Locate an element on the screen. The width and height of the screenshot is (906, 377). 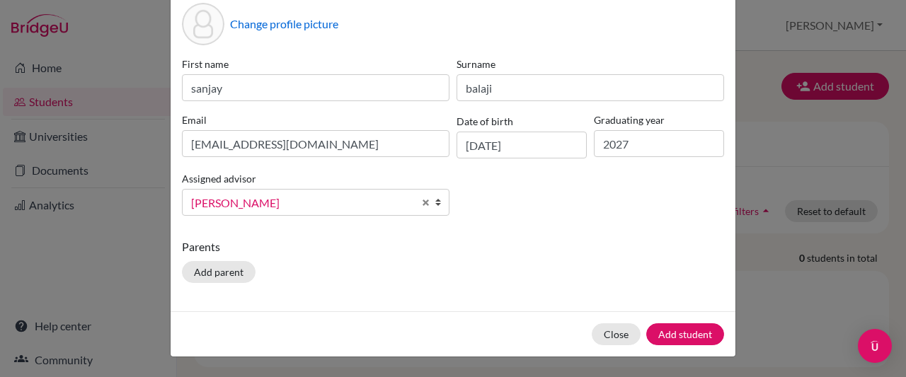
input: dd/mm/yyyy is located at coordinates (522, 145).